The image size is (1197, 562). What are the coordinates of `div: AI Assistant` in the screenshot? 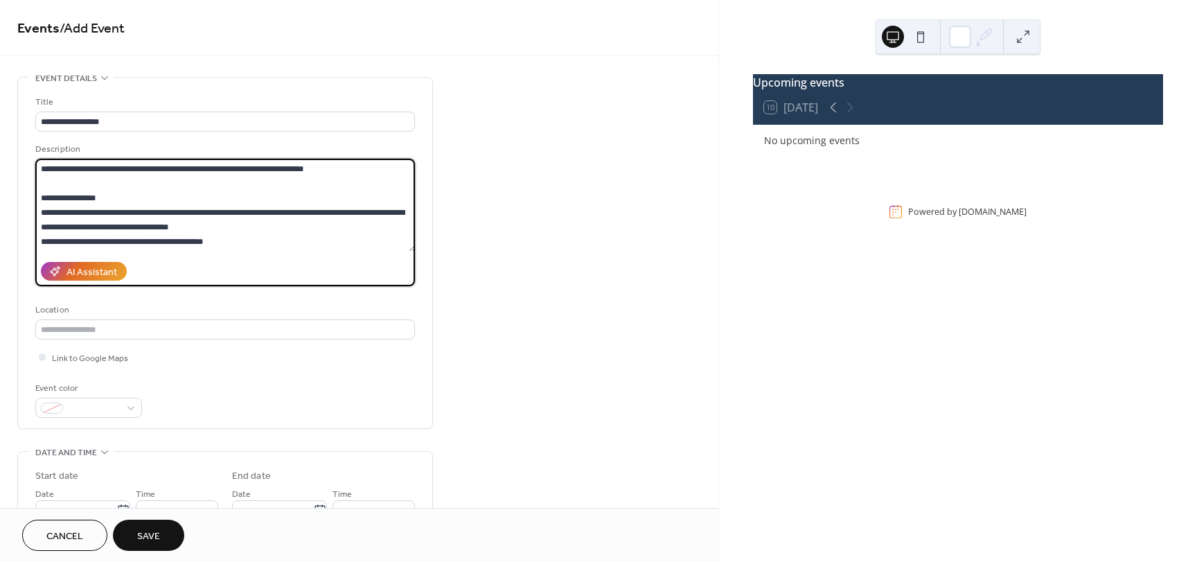 It's located at (91, 272).